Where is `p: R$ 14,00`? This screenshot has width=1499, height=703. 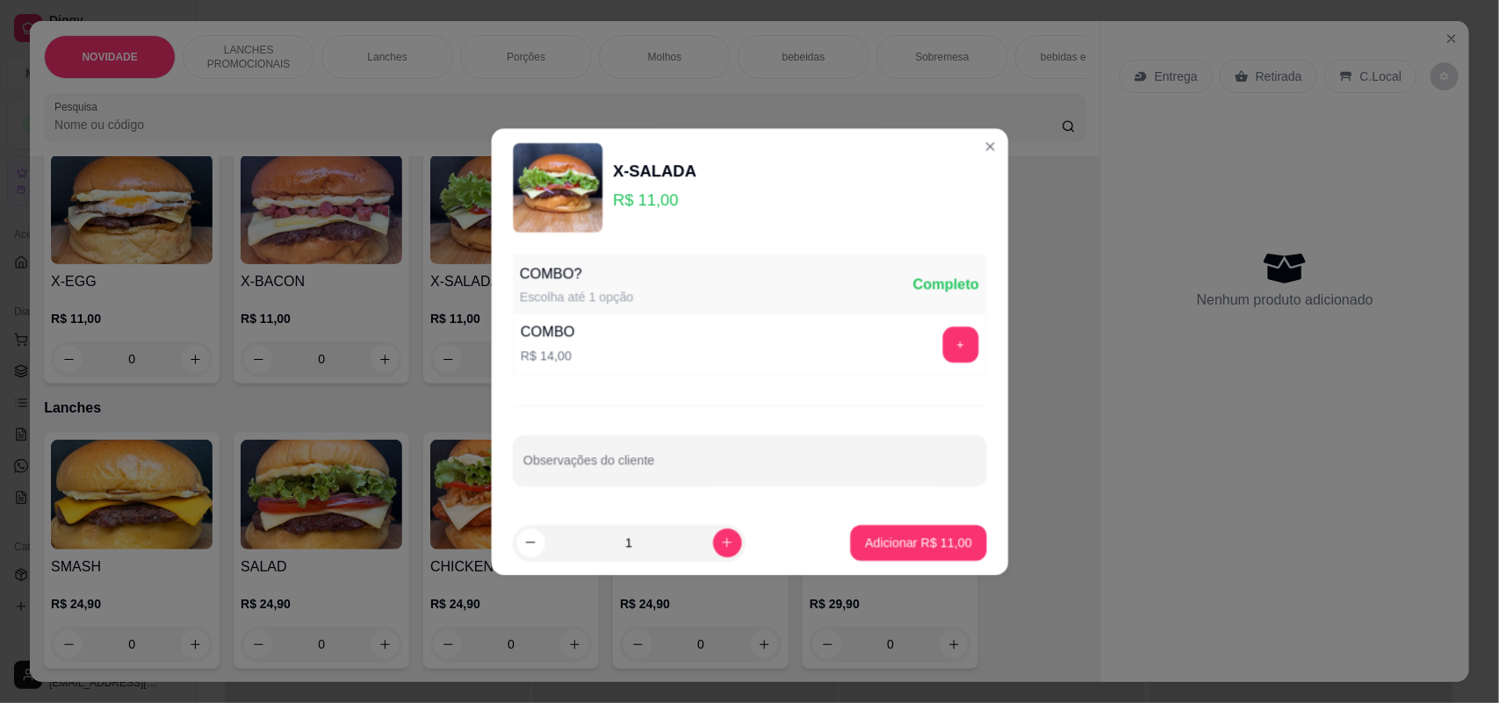
p: R$ 14,00 is located at coordinates (548, 355).